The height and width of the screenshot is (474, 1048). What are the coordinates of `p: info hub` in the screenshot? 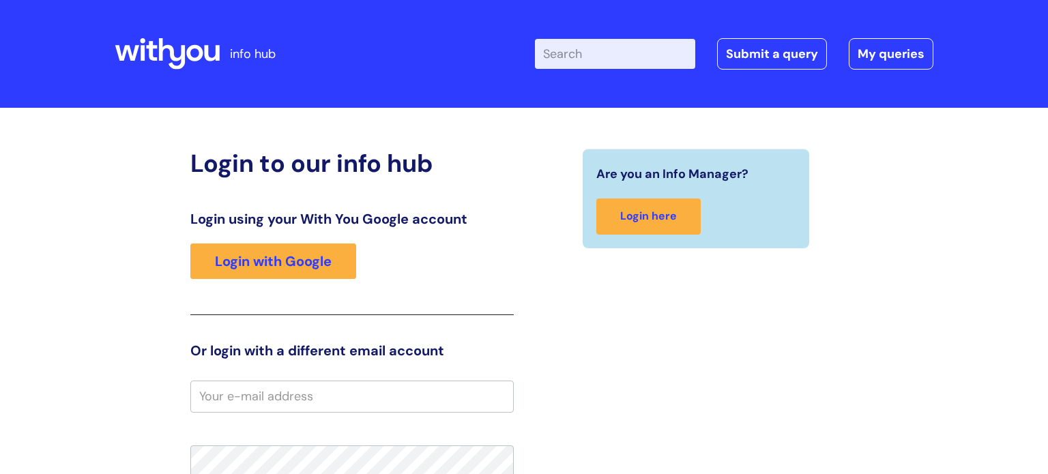 It's located at (252, 54).